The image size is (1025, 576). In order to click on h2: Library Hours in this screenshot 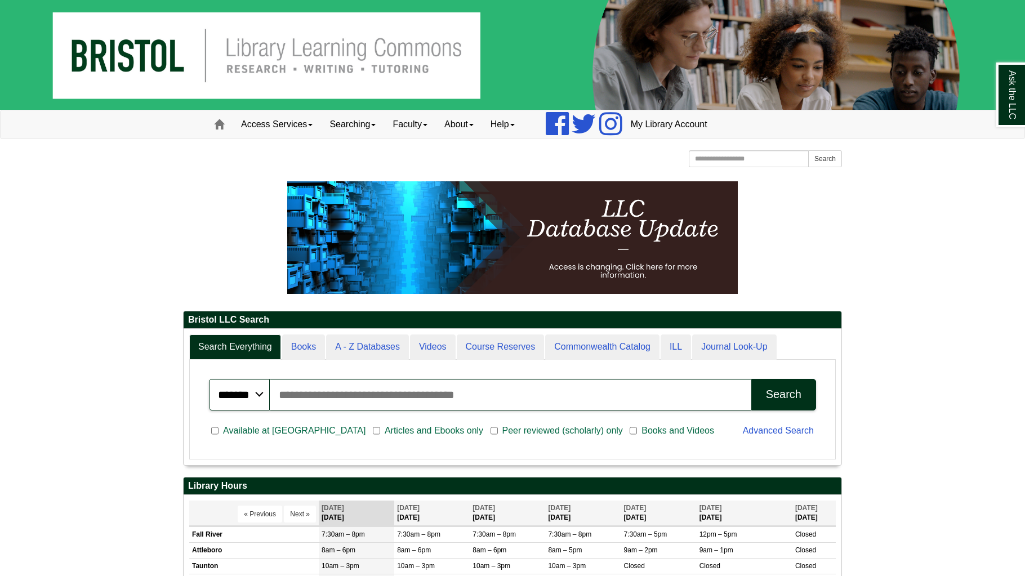, I will do `click(513, 486)`.